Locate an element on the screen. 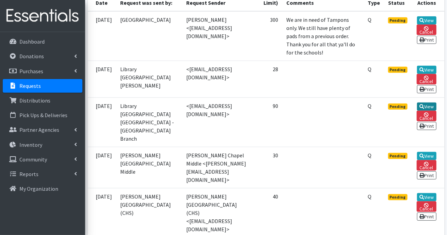  td: 90 is located at coordinates (266, 122).